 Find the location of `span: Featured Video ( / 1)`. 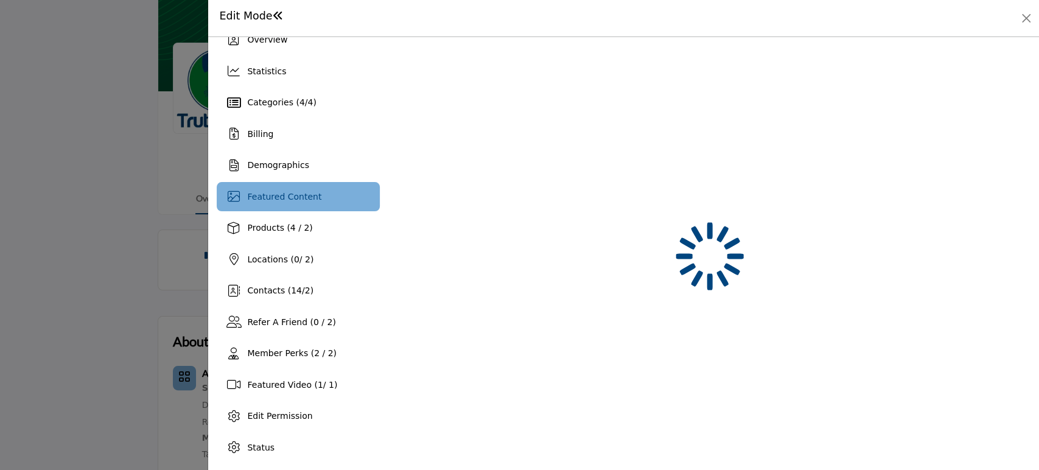

span: Featured Video ( / 1) is located at coordinates (292, 385).